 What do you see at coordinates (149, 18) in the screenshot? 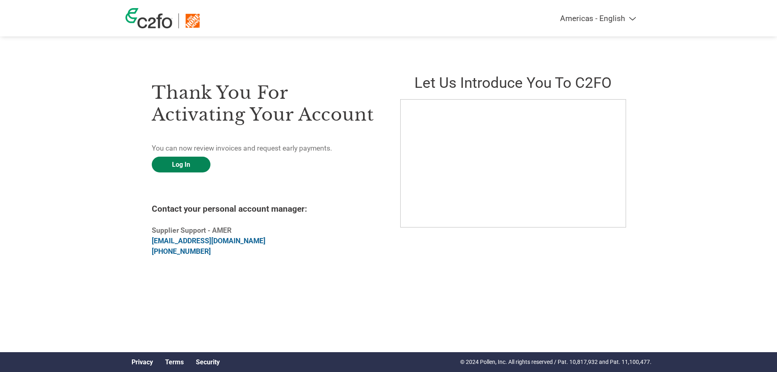
I see `img: c2fo logo` at bounding box center [149, 18].